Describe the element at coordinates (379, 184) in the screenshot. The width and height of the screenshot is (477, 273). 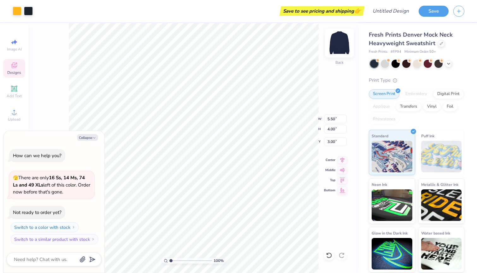
I see `span: Neon Ink` at that location.